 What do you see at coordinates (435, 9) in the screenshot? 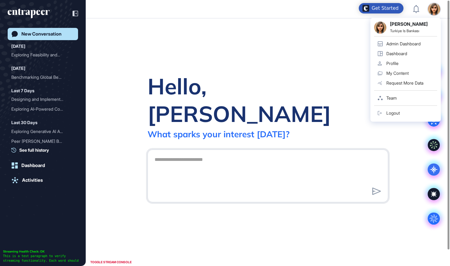
I see `img: user-avatar` at bounding box center [435, 9].